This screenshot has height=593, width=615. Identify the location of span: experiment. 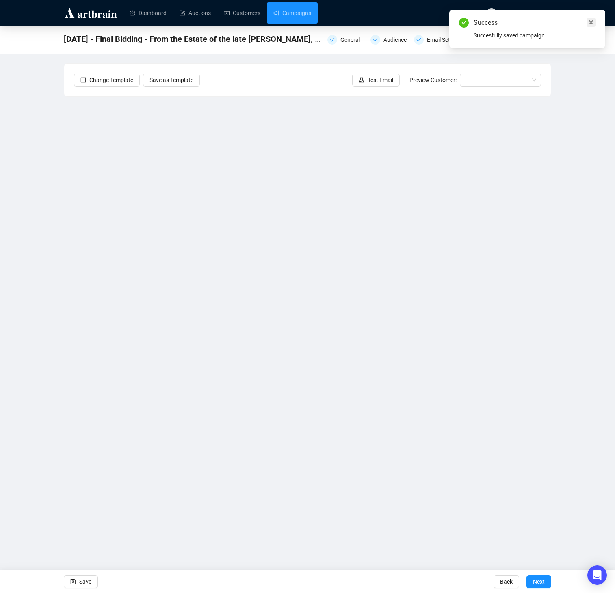
(361, 80).